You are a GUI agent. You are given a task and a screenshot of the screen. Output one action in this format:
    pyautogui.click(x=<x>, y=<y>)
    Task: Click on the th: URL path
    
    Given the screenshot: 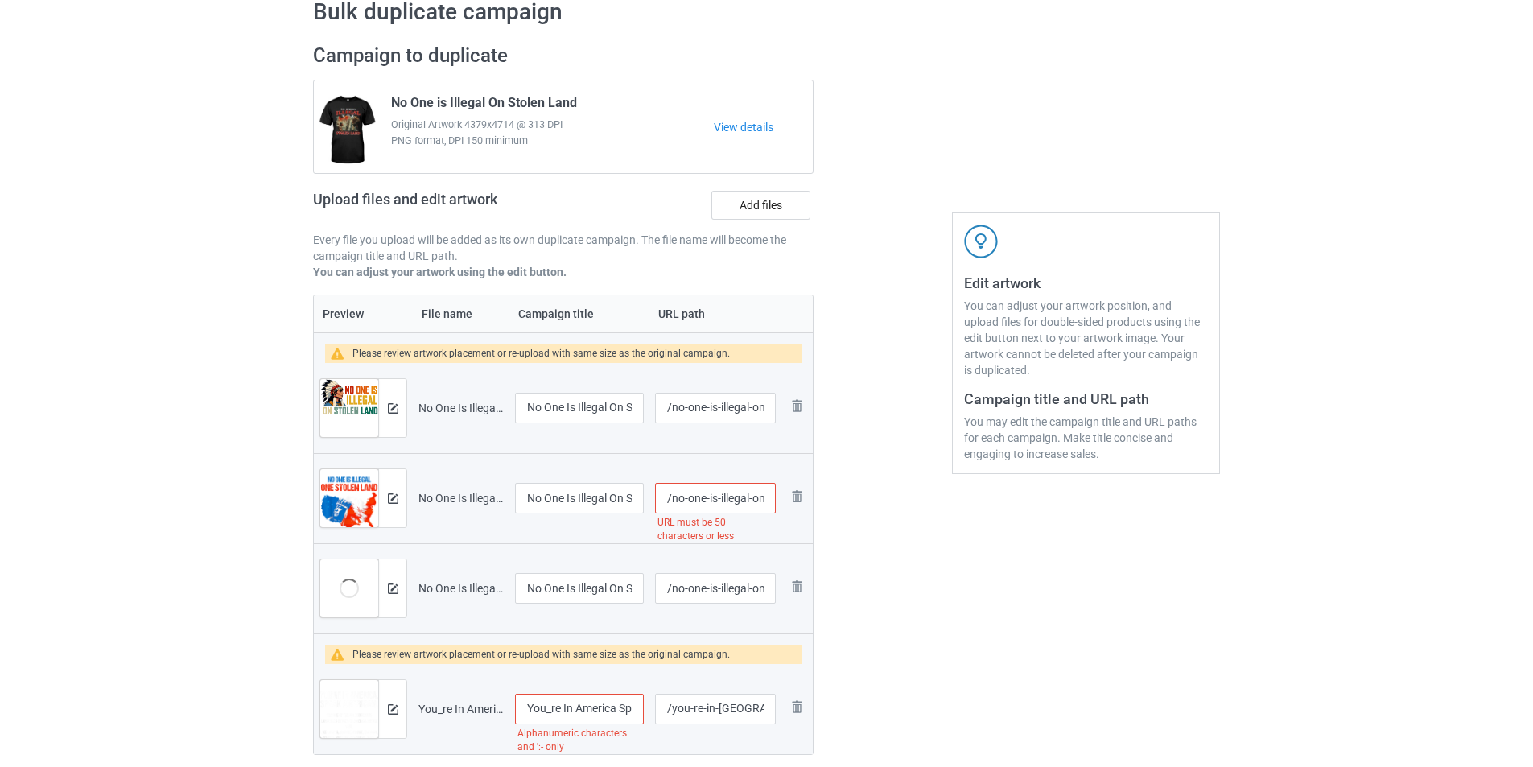 What is the action you would take?
    pyautogui.click(x=715, y=314)
    